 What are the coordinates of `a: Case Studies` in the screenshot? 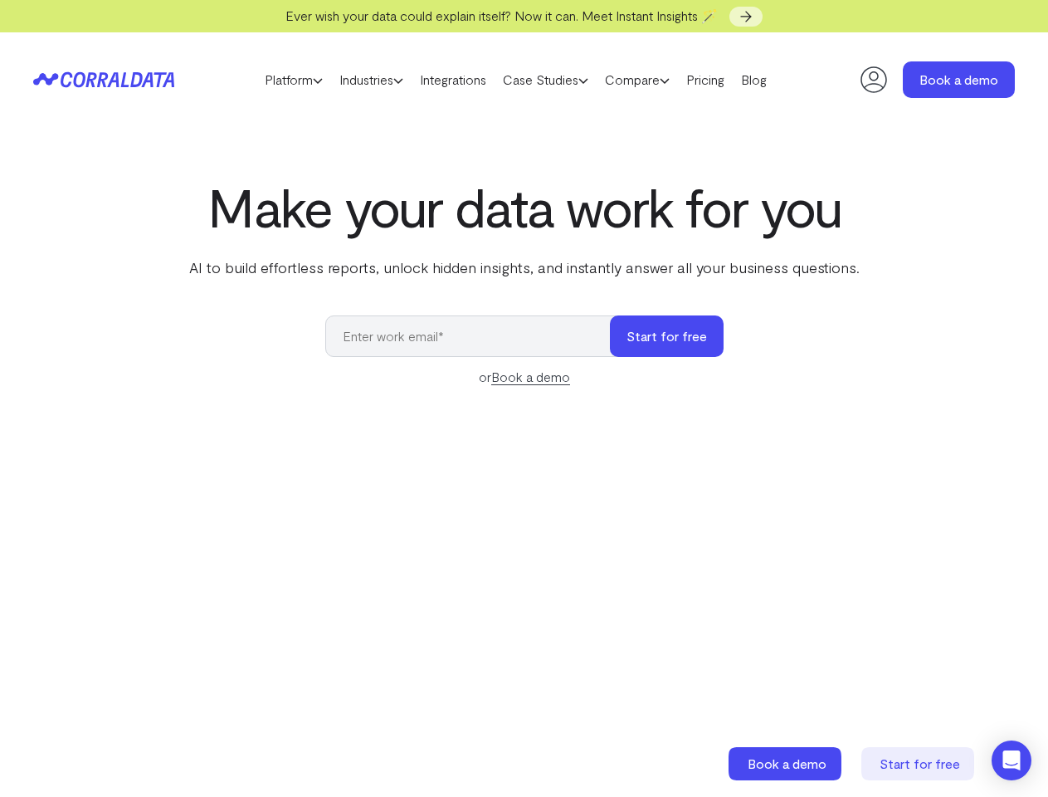 It's located at (545, 80).